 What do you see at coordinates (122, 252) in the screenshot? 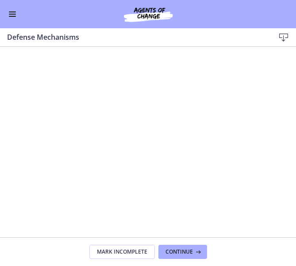
I see `button: Mark Incomplete` at bounding box center [122, 252].